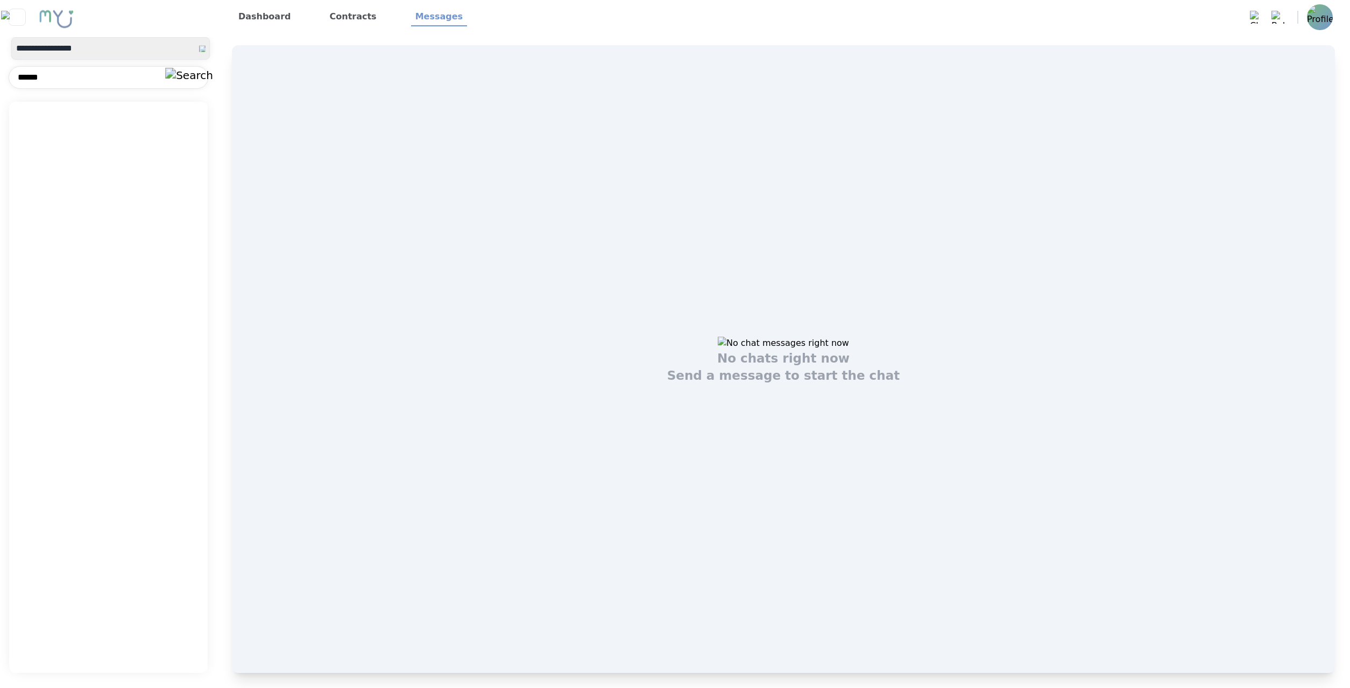  Describe the element at coordinates (783, 376) in the screenshot. I see `h1: Send a message to start the chat` at that location.